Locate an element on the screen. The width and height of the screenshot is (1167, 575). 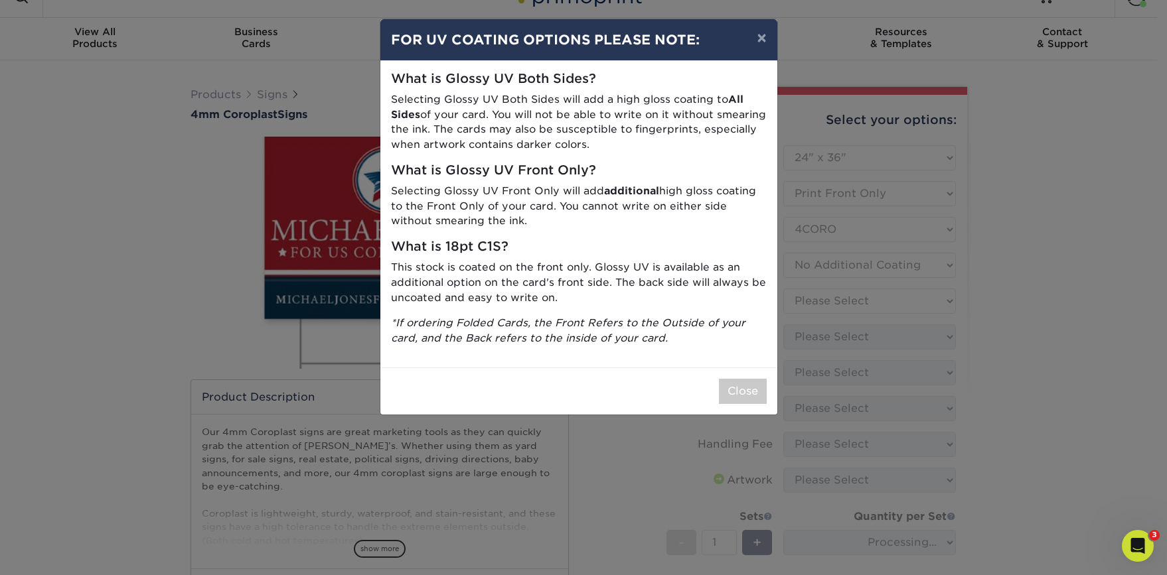
p: Selecting Glossy UV Both Sides will add a high gloss coating to of your card. You will not be abl... is located at coordinates (579, 122).